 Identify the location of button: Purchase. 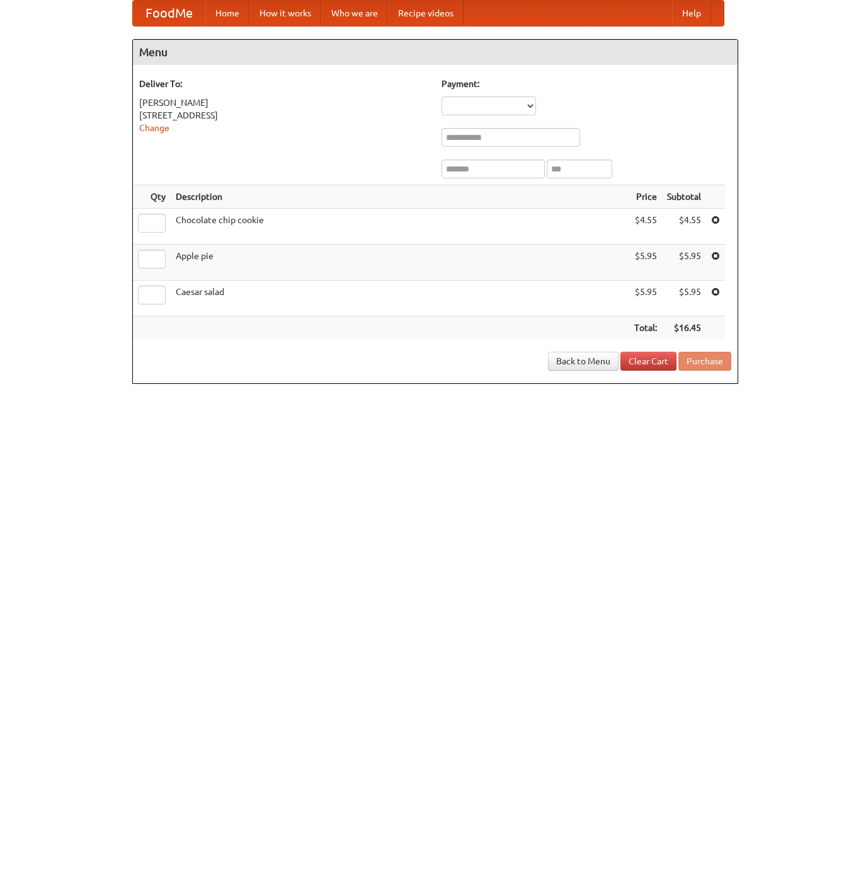
(705, 361).